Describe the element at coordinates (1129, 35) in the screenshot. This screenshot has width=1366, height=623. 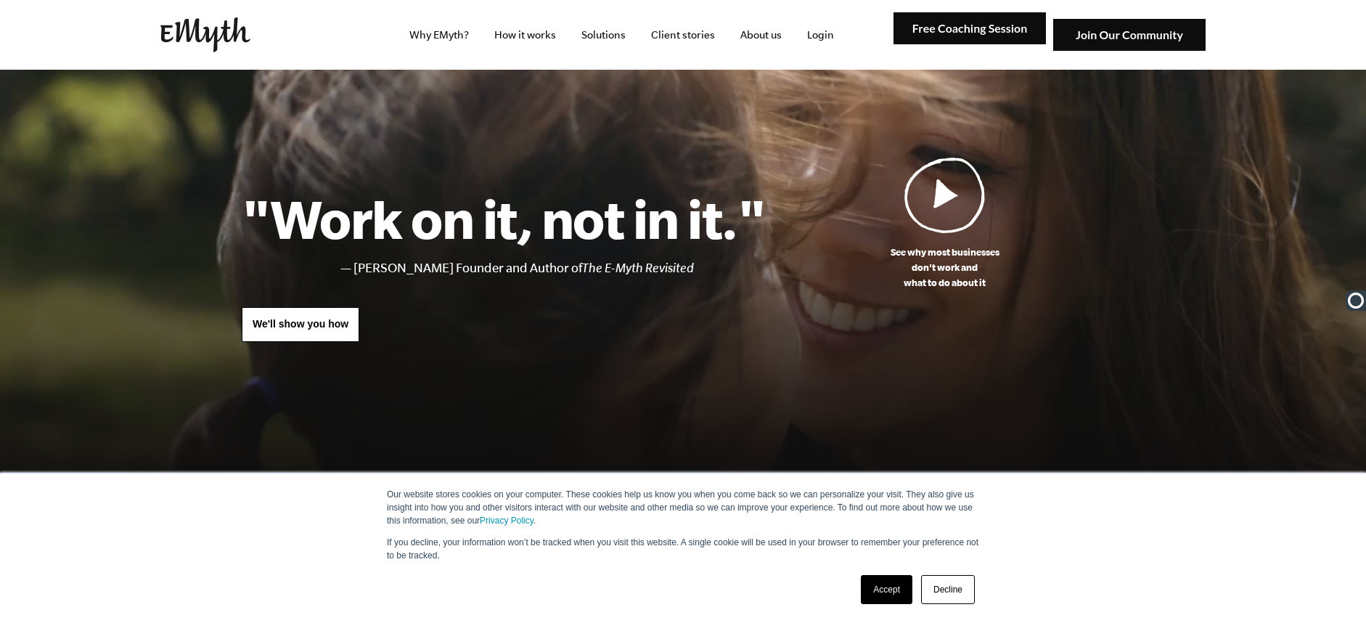
I see `img: Join Our Community` at that location.